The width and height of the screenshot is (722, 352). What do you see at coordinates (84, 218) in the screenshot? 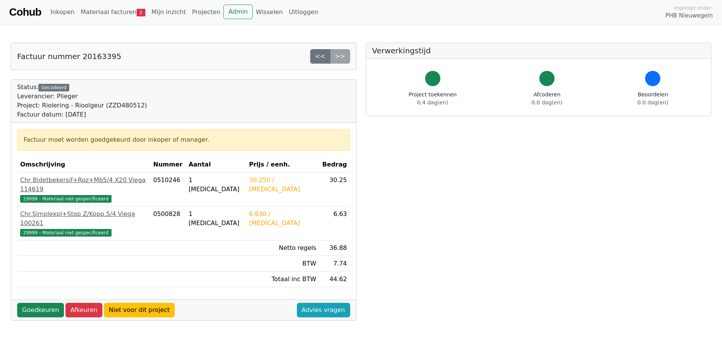
I see `div: Chr.Simplexpl+Stop Z/Kopp.5/4 Viega 100261` at bounding box center [84, 218].